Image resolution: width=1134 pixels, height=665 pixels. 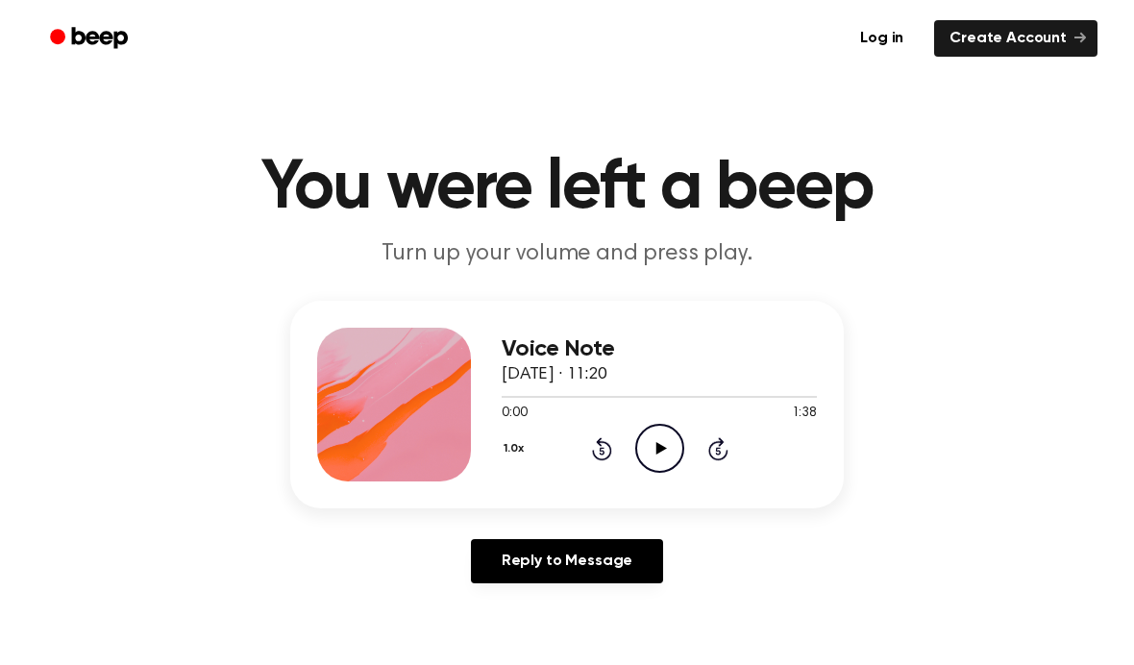 I want to click on p: Turn up your volume and press play., so click(x=567, y=254).